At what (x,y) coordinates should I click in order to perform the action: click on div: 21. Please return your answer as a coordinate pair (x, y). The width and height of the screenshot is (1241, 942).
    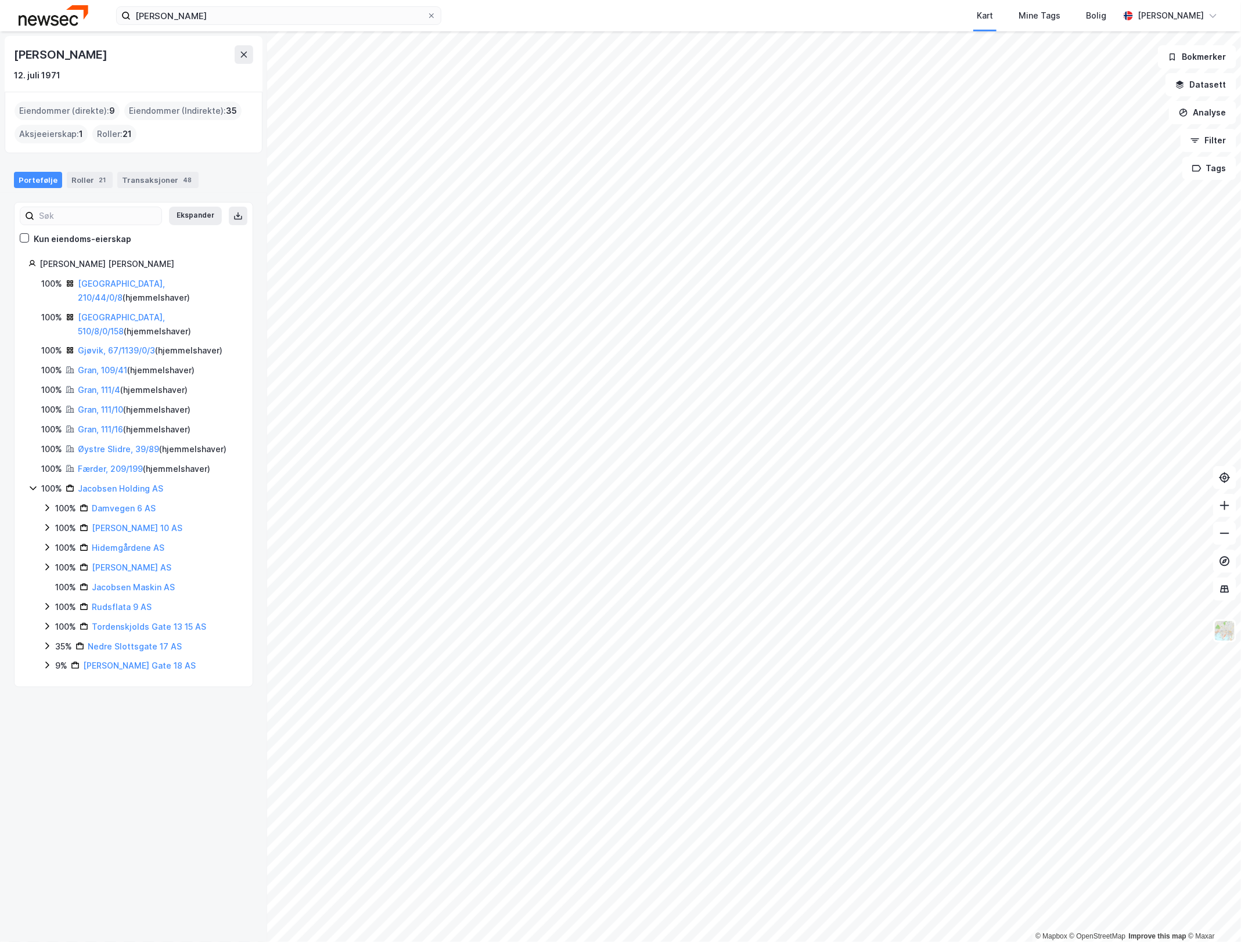
    Looking at the image, I should click on (102, 180).